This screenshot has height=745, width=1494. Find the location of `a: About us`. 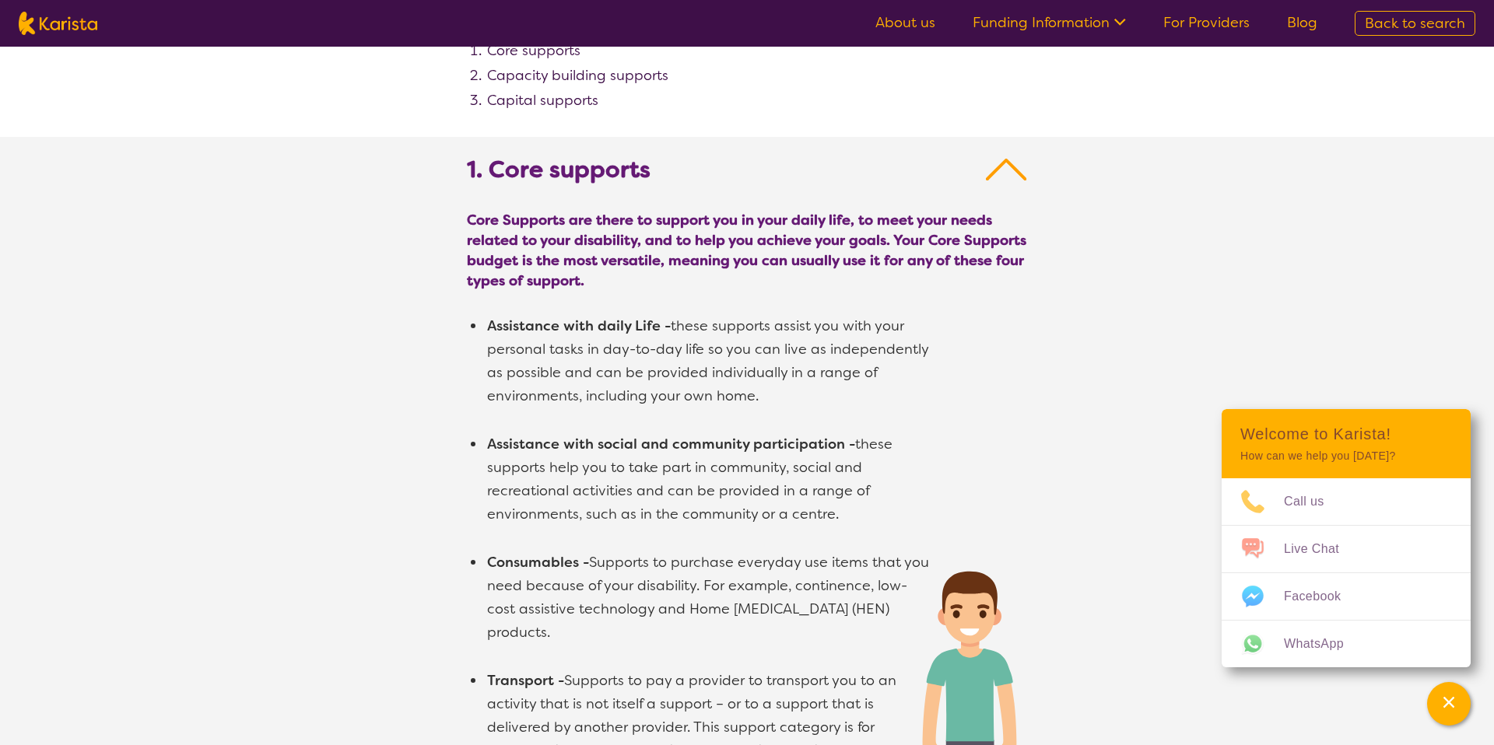

a: About us is located at coordinates (905, 23).